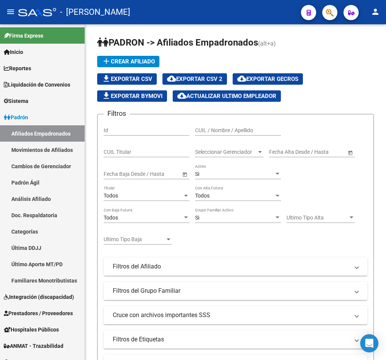 This screenshot has width=386, height=360. Describe the element at coordinates (17, 68) in the screenshot. I see `span: Reportes` at that location.